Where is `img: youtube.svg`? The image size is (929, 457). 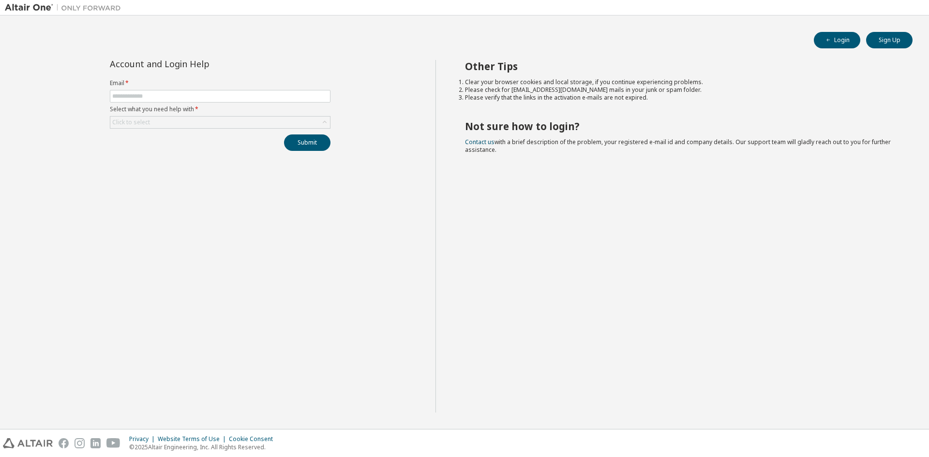 img: youtube.svg is located at coordinates (113, 443).